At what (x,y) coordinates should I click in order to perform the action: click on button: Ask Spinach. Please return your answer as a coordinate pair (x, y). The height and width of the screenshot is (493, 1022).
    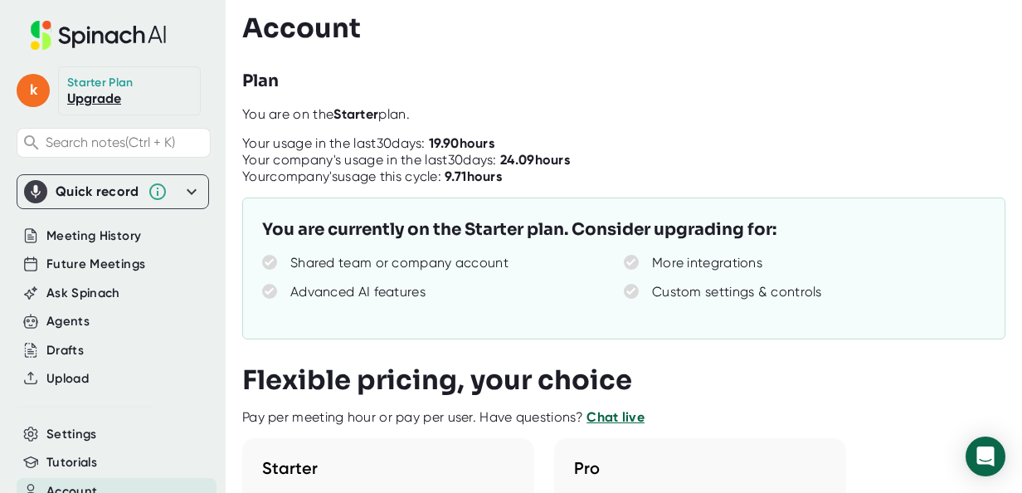
    Looking at the image, I should click on (83, 293).